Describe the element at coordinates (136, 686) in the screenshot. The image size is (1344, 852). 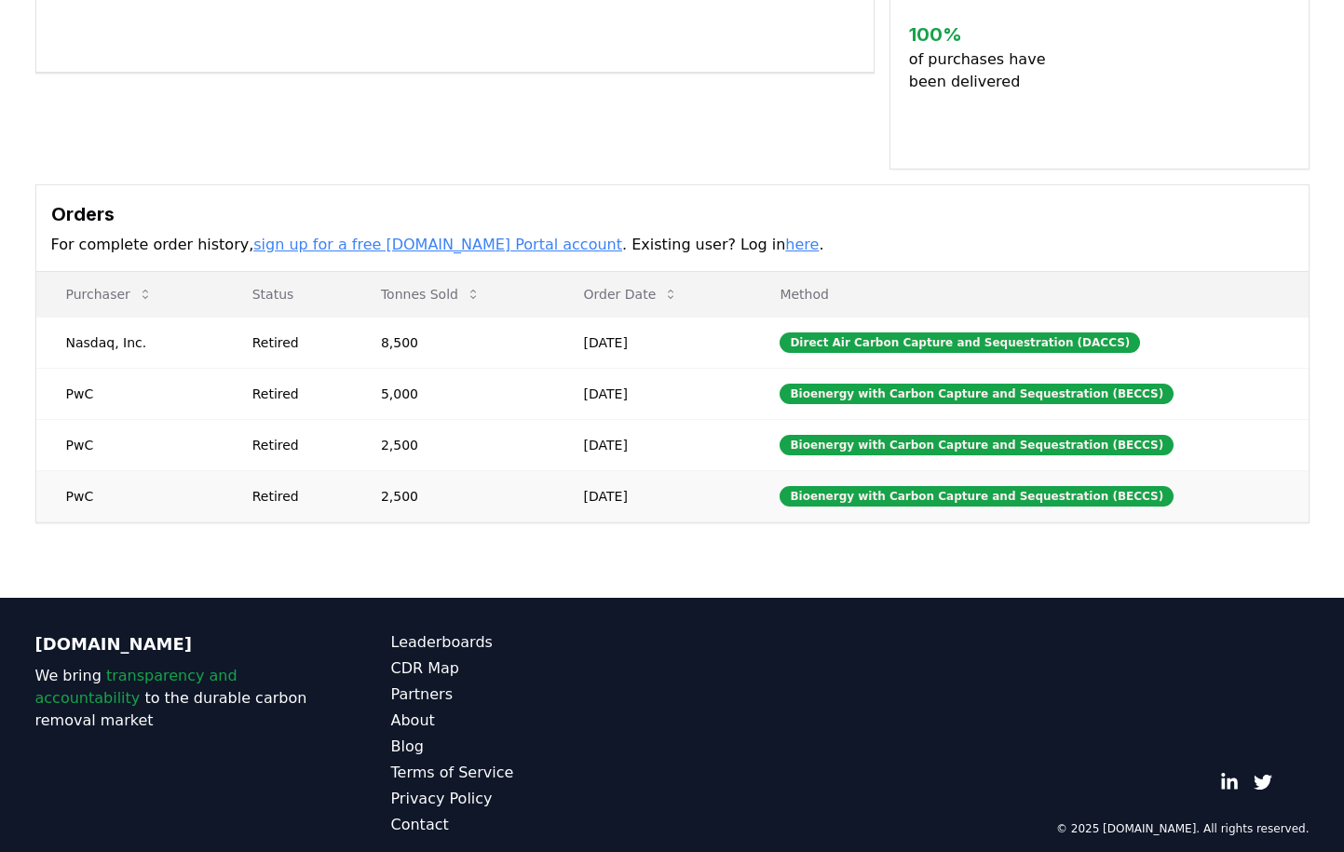
I see `span: transparency and accountability` at that location.